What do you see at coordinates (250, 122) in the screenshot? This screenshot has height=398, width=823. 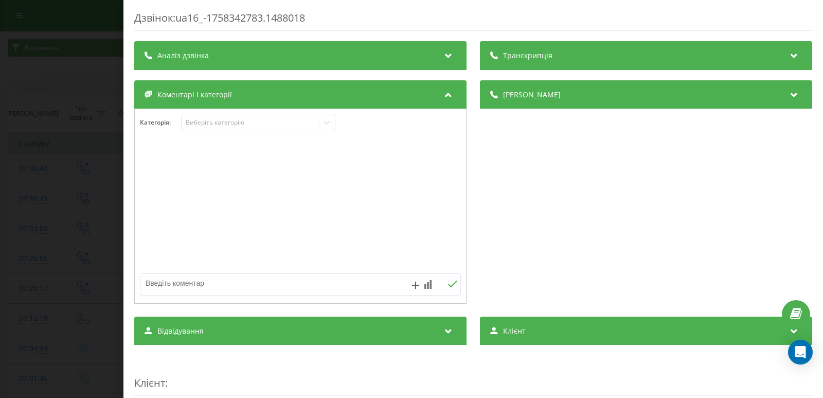 I see `div: Виберіть категорію` at bounding box center [250, 122].